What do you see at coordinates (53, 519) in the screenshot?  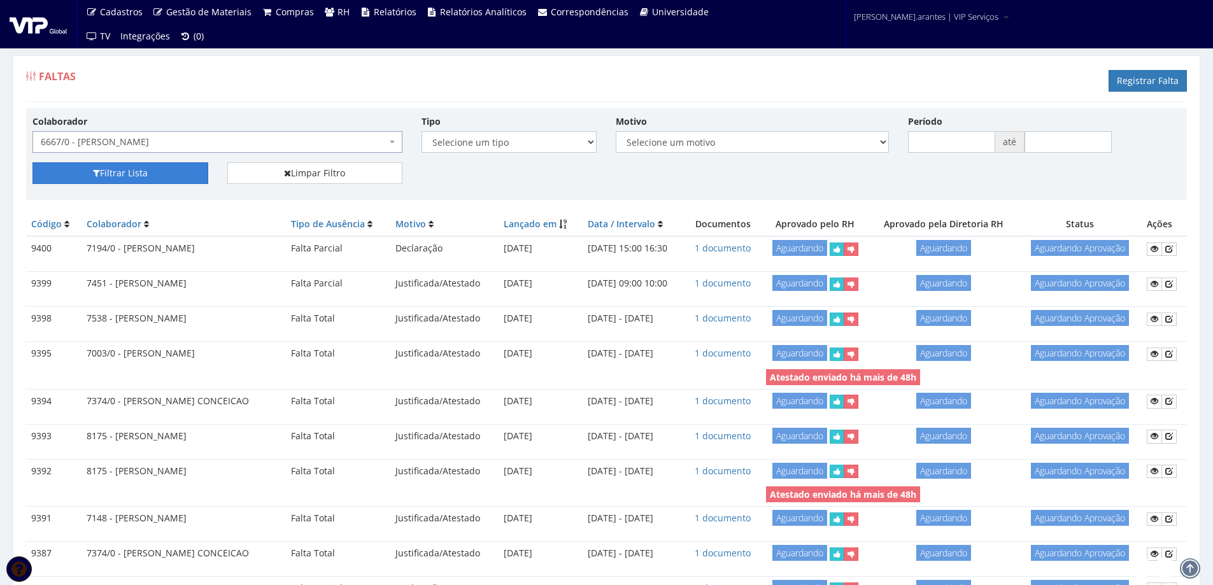 I see `td: 9391` at bounding box center [53, 519].